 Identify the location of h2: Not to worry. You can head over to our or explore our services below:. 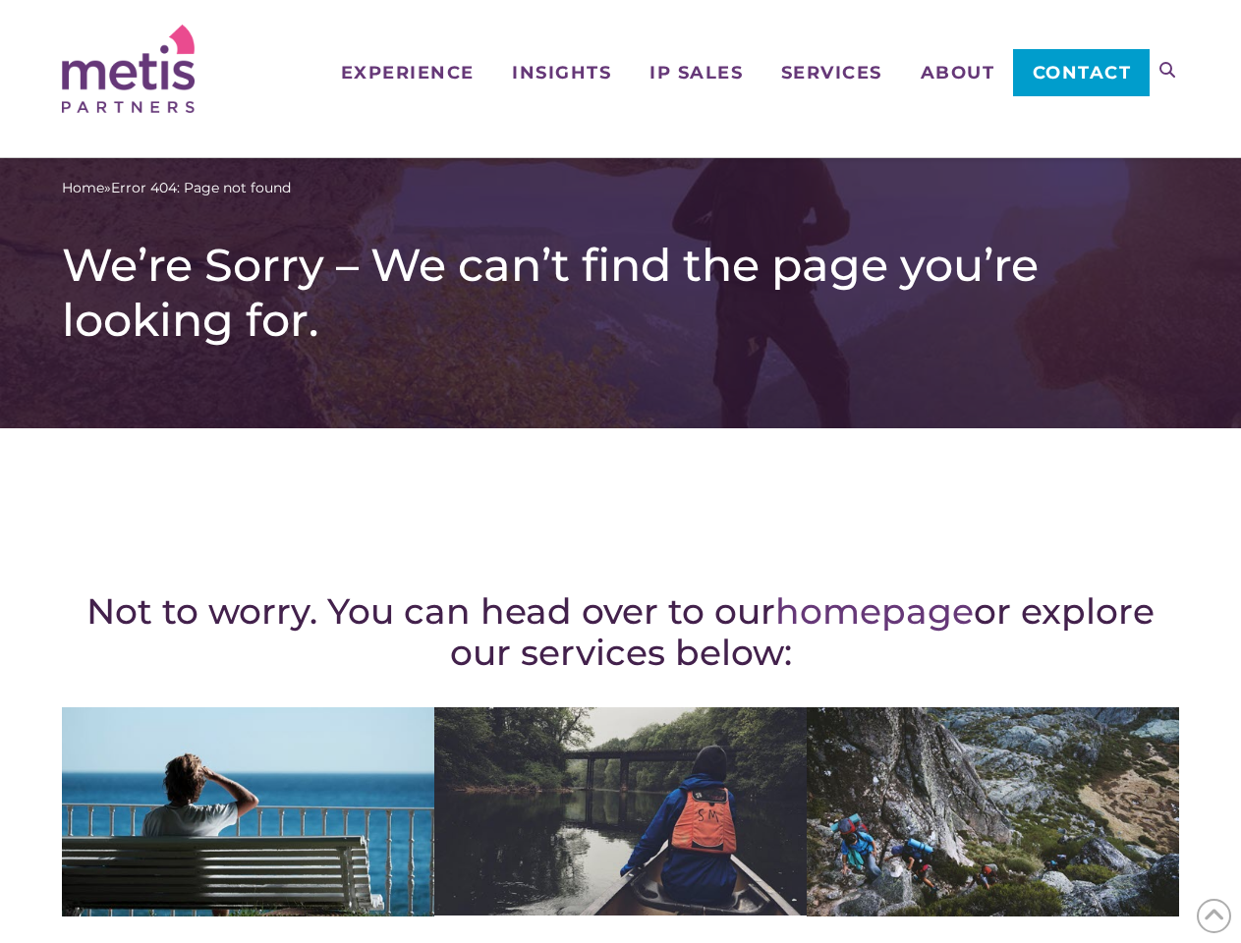
(620, 632).